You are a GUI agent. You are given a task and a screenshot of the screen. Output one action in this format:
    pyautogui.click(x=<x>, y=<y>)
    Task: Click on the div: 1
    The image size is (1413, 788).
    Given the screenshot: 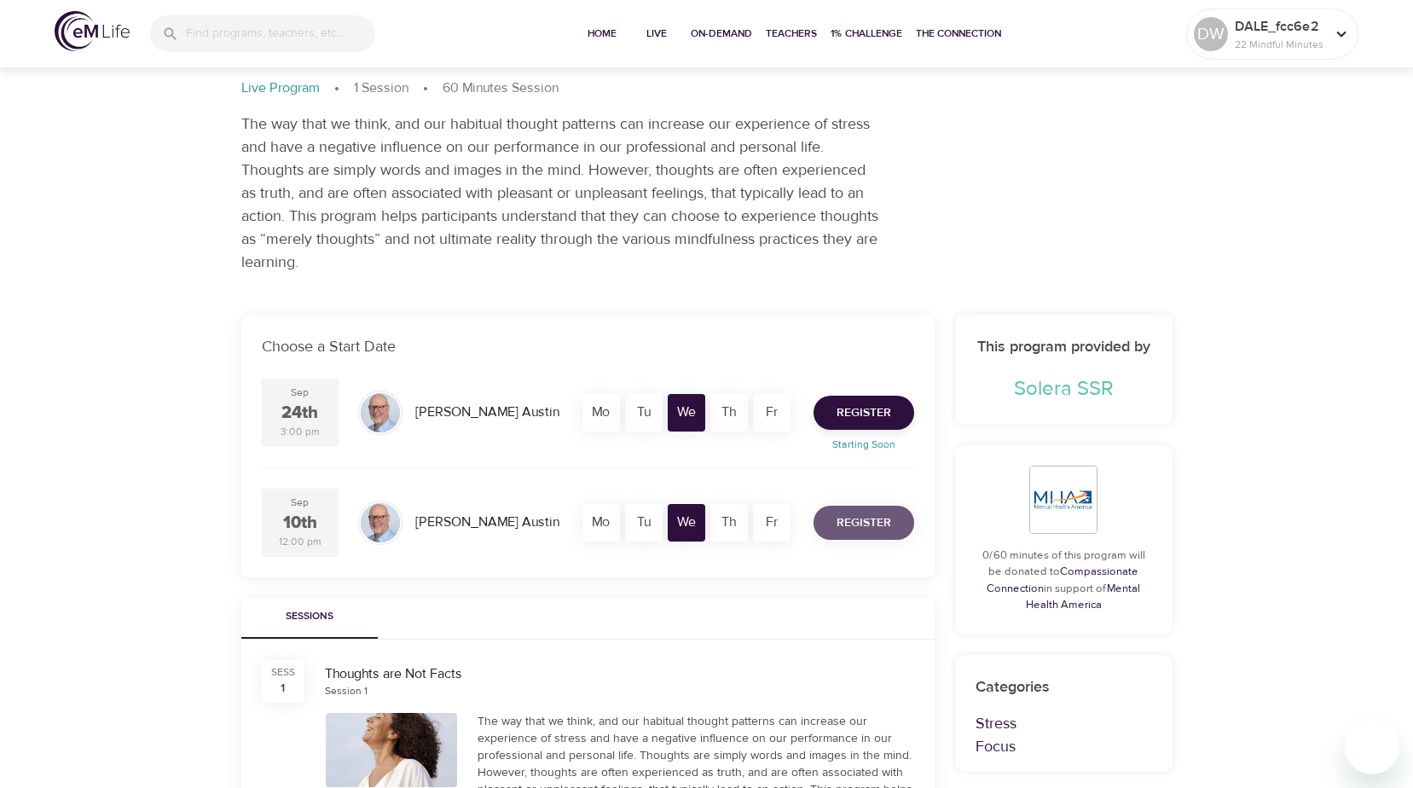 What is the action you would take?
    pyautogui.click(x=282, y=688)
    